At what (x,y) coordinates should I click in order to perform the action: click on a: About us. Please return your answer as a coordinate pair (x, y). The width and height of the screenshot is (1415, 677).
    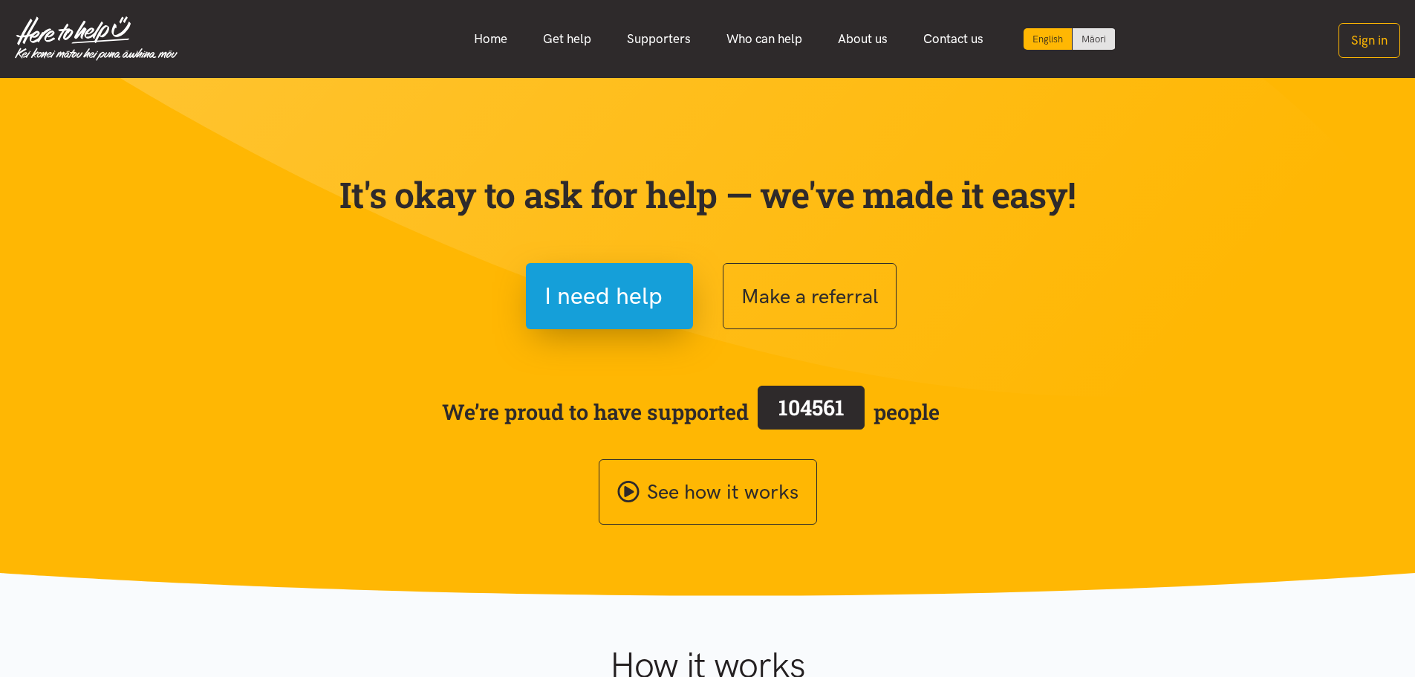
    Looking at the image, I should click on (862, 39).